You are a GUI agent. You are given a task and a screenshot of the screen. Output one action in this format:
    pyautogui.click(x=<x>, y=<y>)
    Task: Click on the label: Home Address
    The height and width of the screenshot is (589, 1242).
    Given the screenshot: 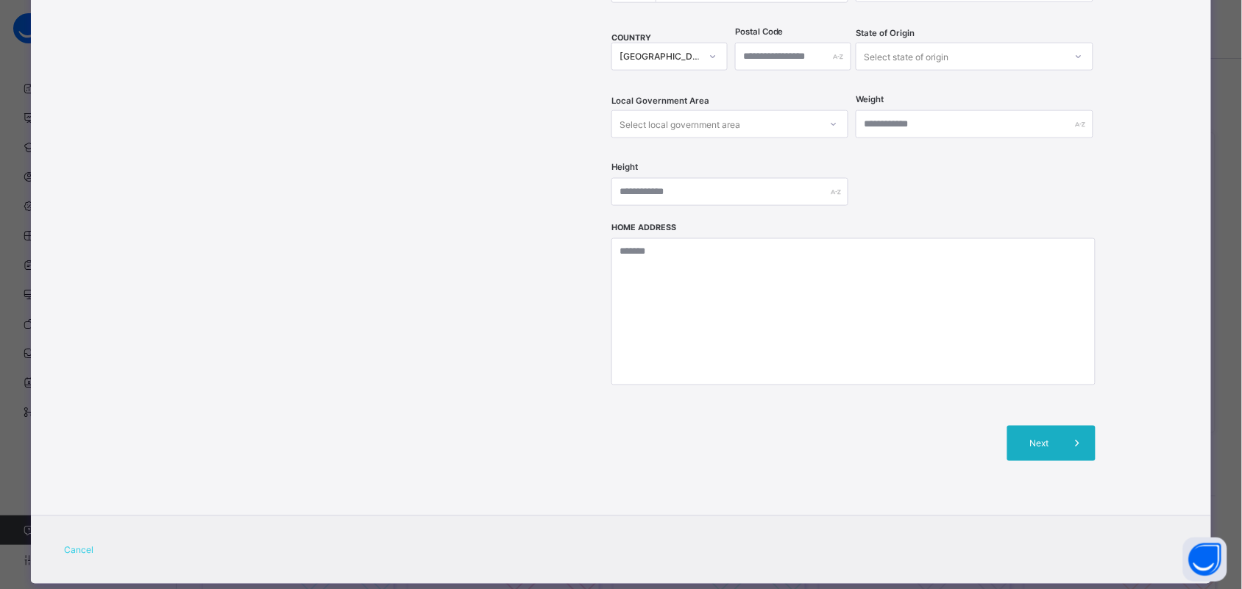 What is the action you would take?
    pyautogui.click(x=644, y=227)
    